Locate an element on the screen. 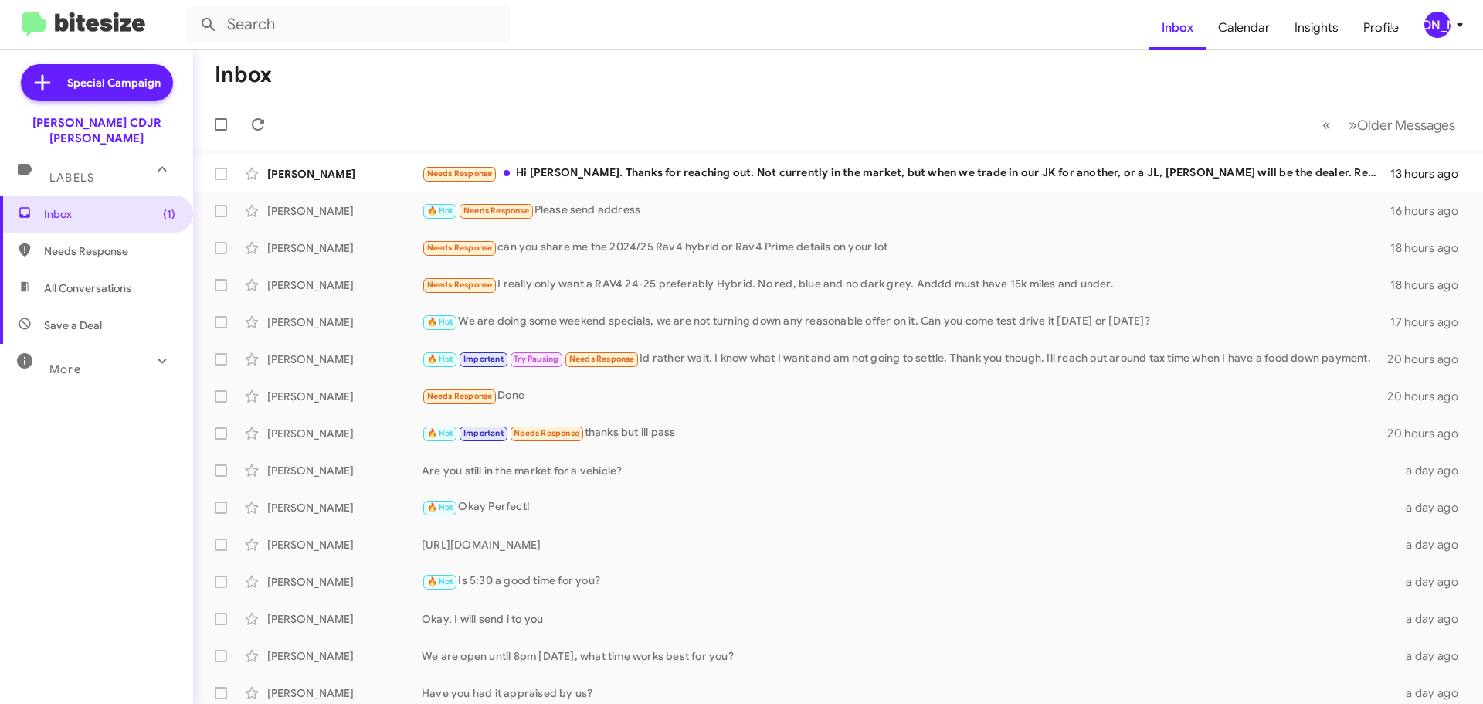 This screenshot has width=1483, height=704. span: Special Campaign is located at coordinates (114, 83).